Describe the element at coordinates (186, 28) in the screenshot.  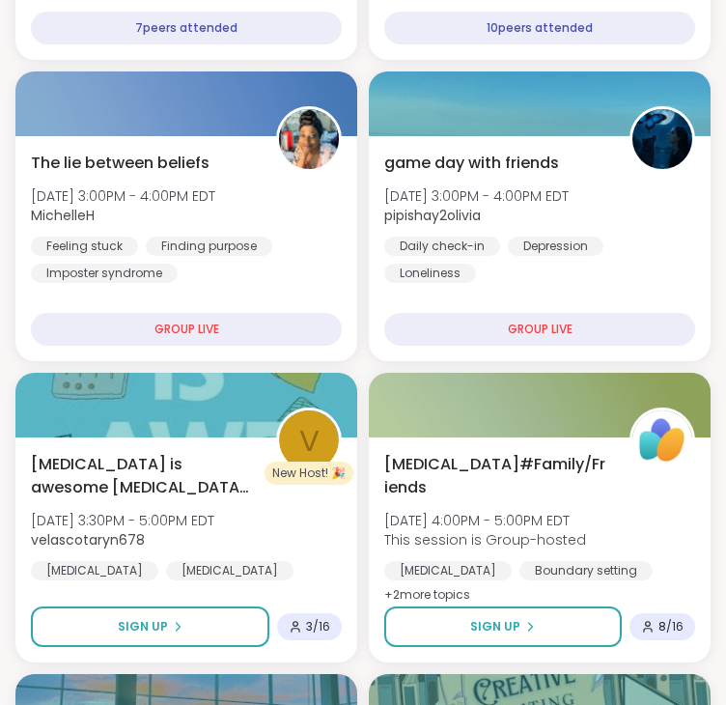
I see `div: 7 peers attended` at that location.